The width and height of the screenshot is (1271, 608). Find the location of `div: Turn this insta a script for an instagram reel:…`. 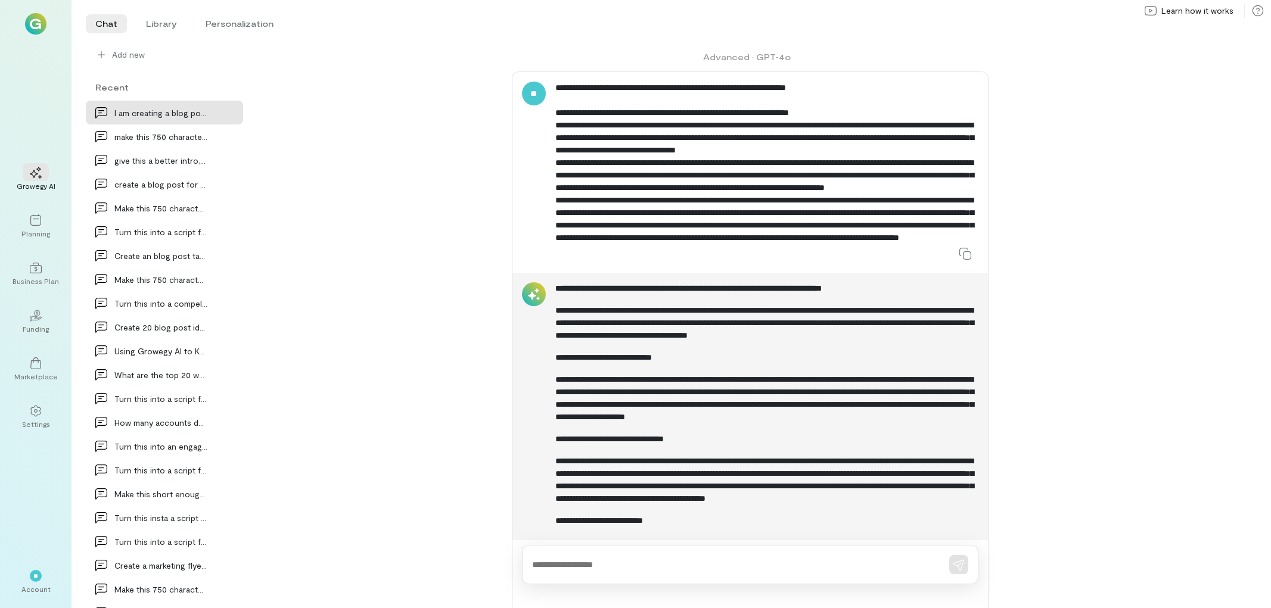

div: Turn this insta a script for an instagram reel:… is located at coordinates (161, 518).